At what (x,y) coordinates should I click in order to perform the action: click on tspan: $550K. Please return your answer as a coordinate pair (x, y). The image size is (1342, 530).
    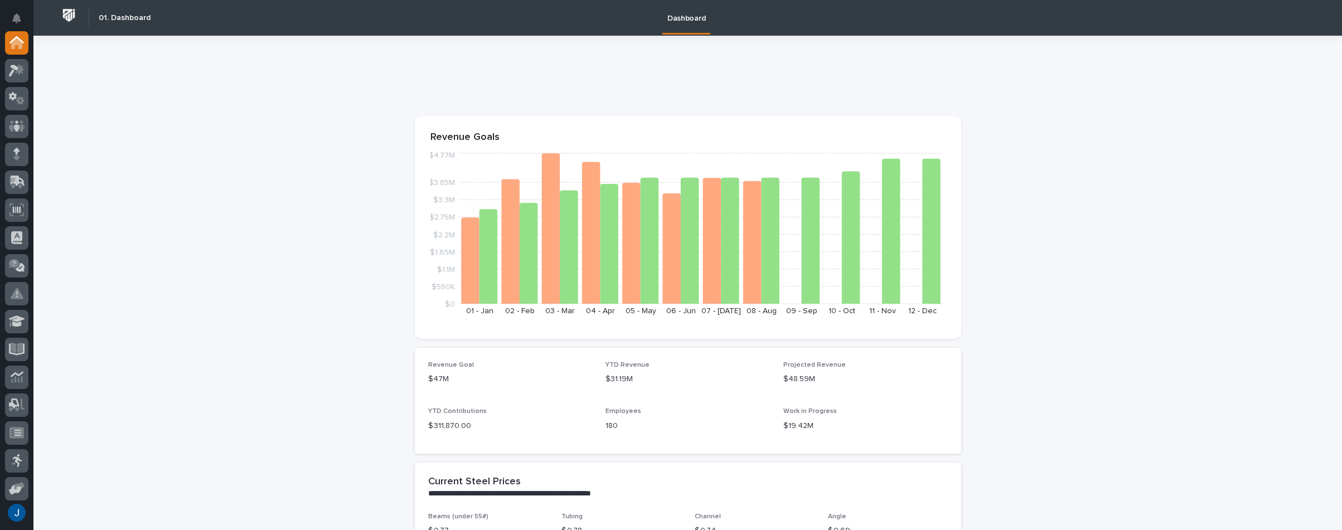
    Looking at the image, I should click on (443, 287).